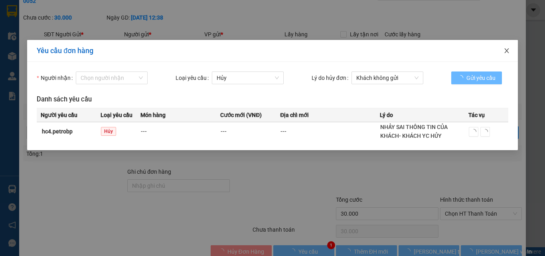 This screenshot has height=256, width=545. I want to click on span: Gửi yêu cầu, so click(481, 78).